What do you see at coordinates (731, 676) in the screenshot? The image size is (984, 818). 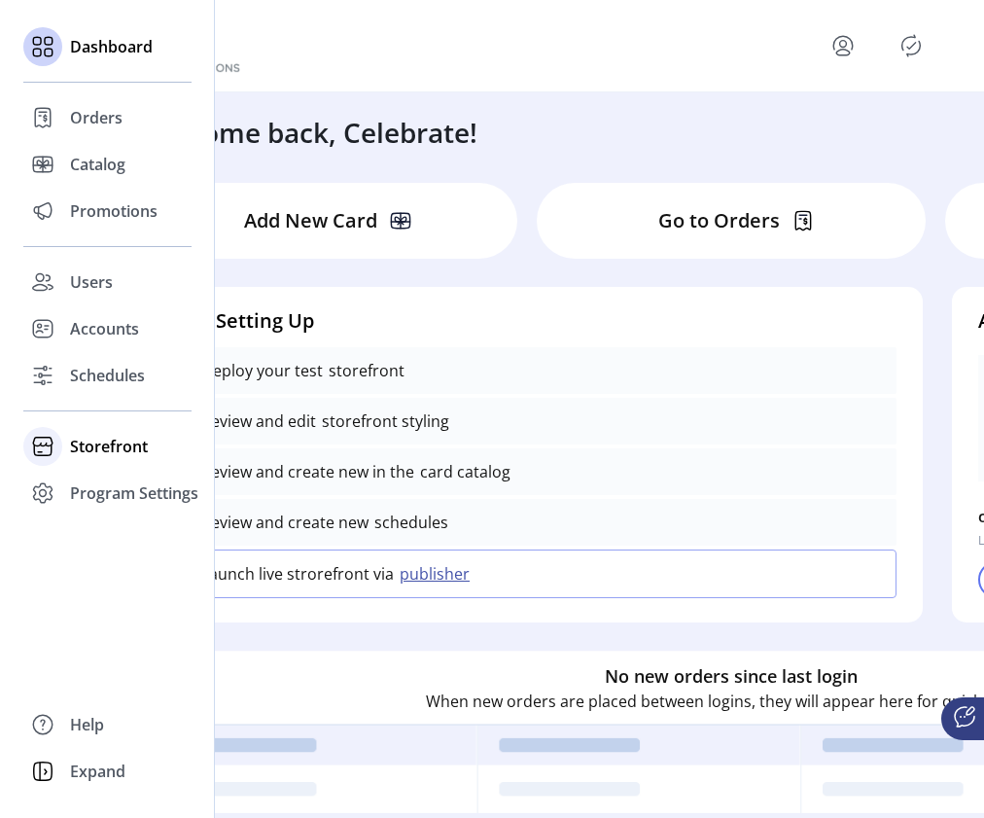 I see `h6: No new orders since last login` at bounding box center [731, 676].